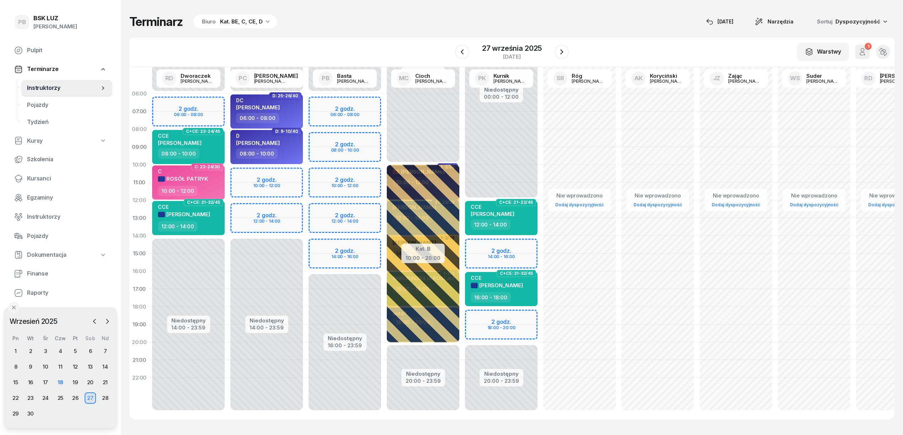 The height and width of the screenshot is (435, 903). Describe the element at coordinates (67, 122) in the screenshot. I see `span: Tydzień` at that location.